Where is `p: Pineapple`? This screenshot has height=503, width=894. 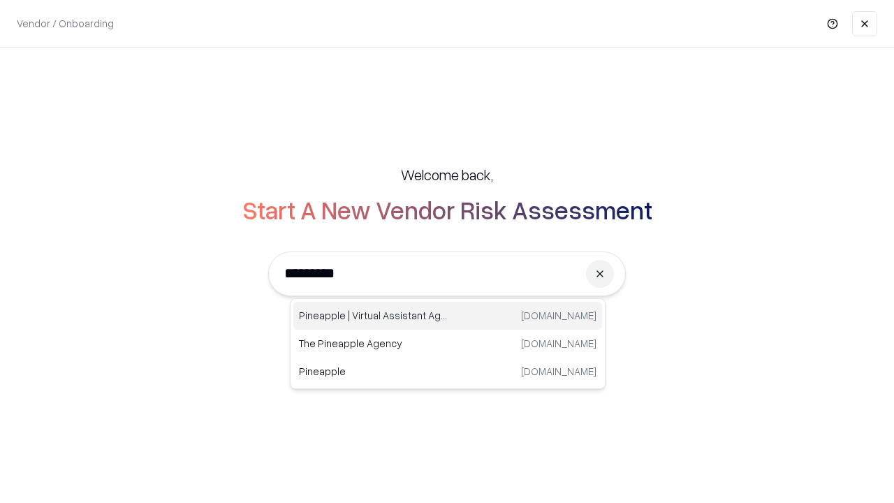 p: Pineapple is located at coordinates (373, 371).